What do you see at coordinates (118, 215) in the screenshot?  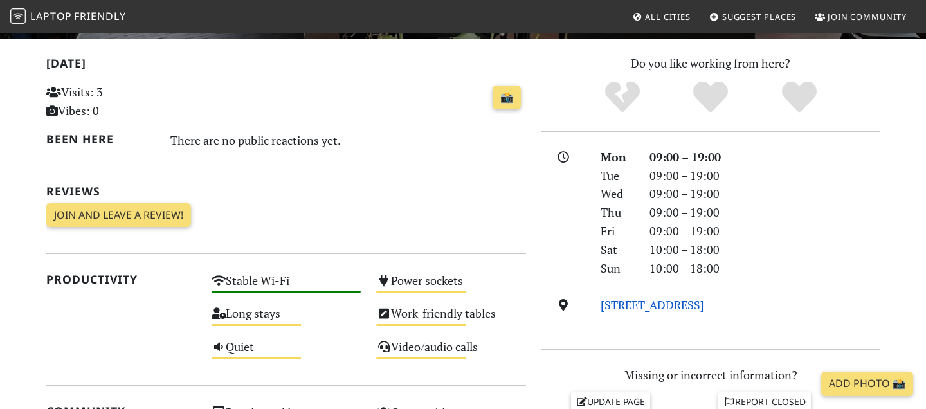 I see `a: Join and leave a review!` at bounding box center [118, 215].